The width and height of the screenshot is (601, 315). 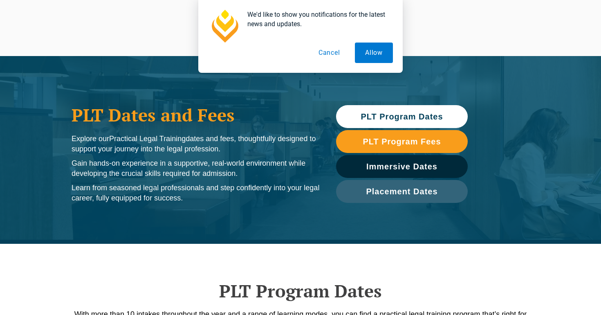 I want to click on a: PLT Program Dates, so click(x=402, y=116).